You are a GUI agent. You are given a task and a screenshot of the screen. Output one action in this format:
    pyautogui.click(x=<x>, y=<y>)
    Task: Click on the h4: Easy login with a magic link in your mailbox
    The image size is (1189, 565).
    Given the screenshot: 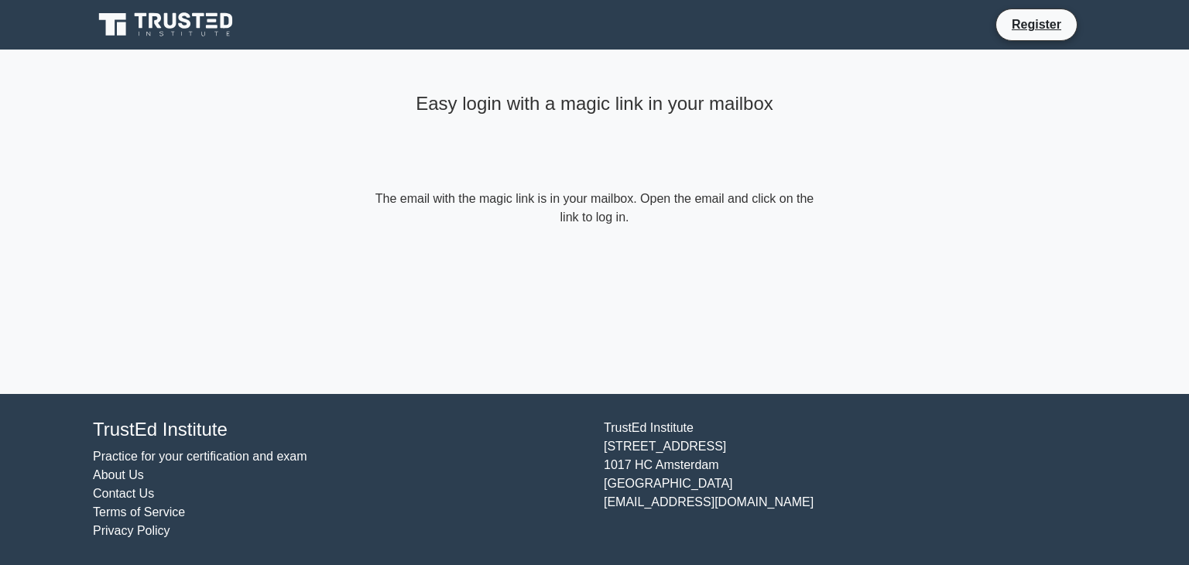 What is the action you would take?
    pyautogui.click(x=595, y=104)
    